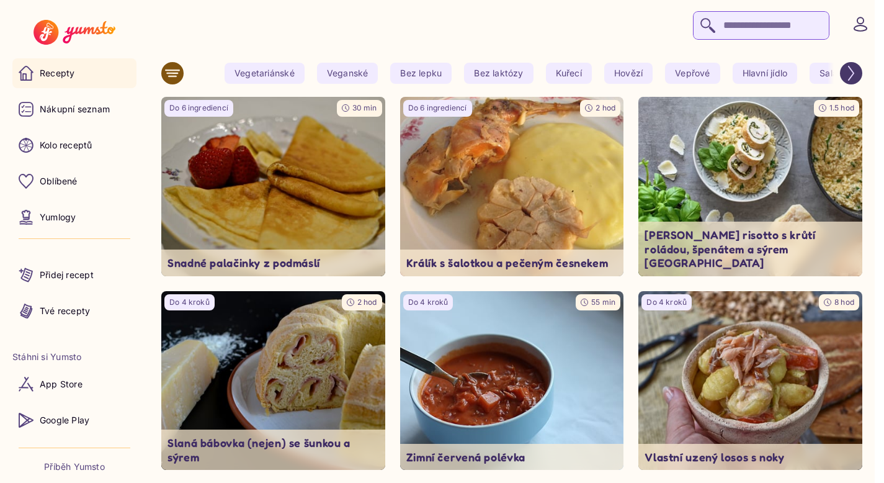 This screenshot has width=884, height=483. Describe the element at coordinates (498, 73) in the screenshot. I see `yumsto-tag: Bez laktózy` at that location.